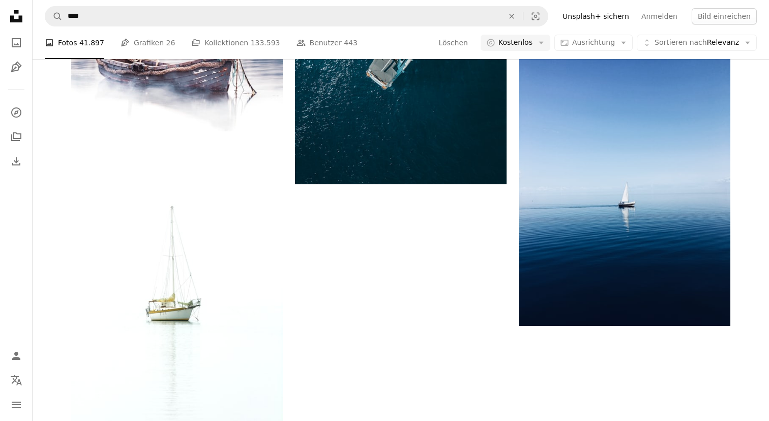  What do you see at coordinates (54, 16) in the screenshot?
I see `button: Unsplash suchen` at bounding box center [54, 16].